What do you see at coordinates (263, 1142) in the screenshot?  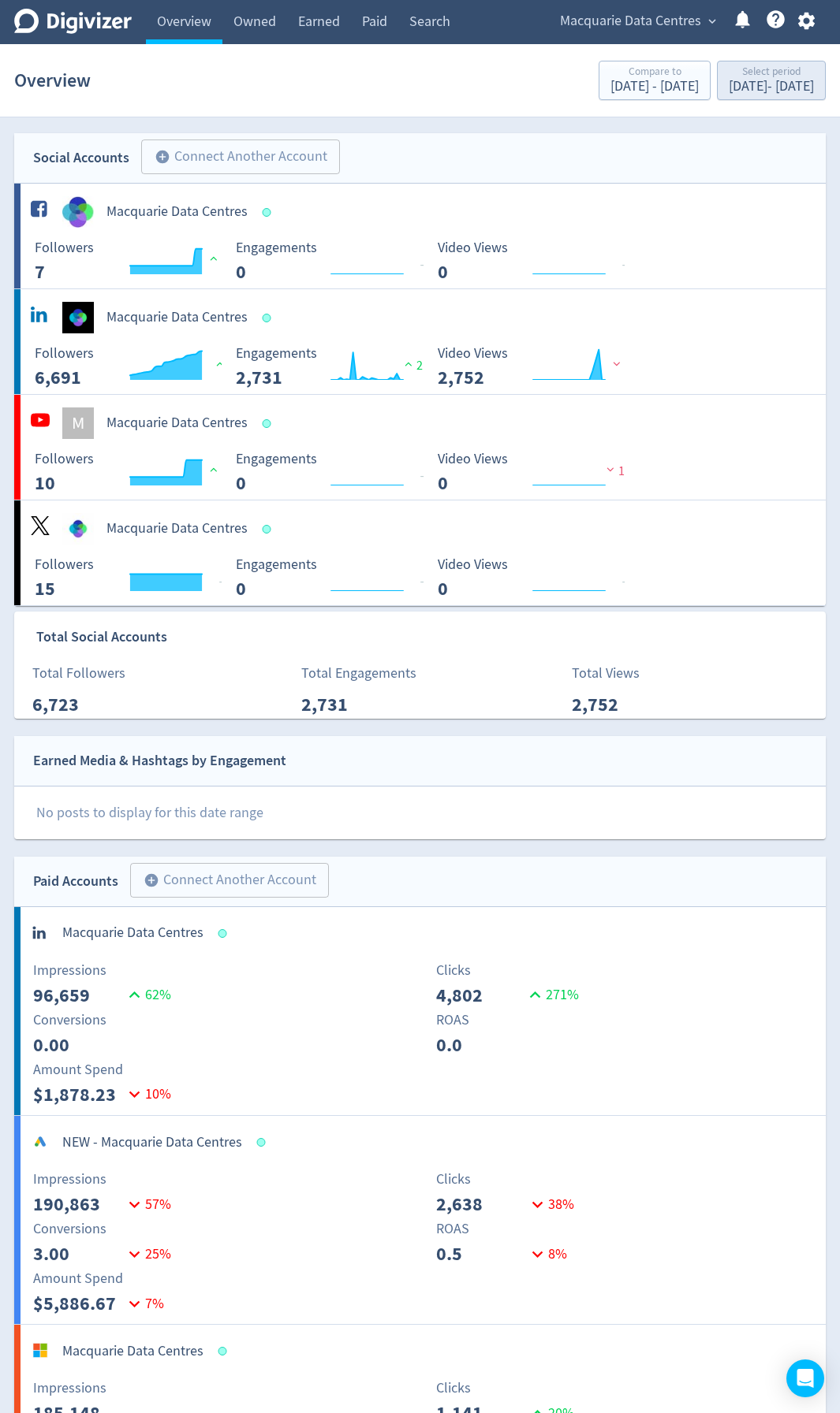 I see `span: Data last synced: 25 Aug 2025, 7:01am (AEST)` at bounding box center [263, 1142].